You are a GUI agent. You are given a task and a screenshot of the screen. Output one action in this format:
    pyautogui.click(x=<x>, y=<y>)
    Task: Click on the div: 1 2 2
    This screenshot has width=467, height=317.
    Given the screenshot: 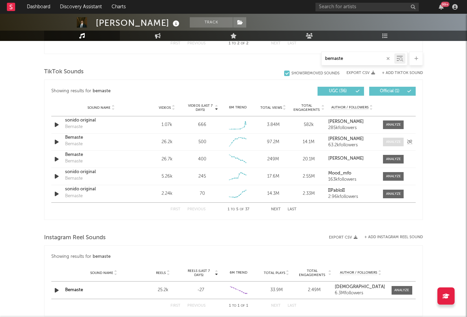 What is the action you would take?
    pyautogui.click(x=238, y=44)
    